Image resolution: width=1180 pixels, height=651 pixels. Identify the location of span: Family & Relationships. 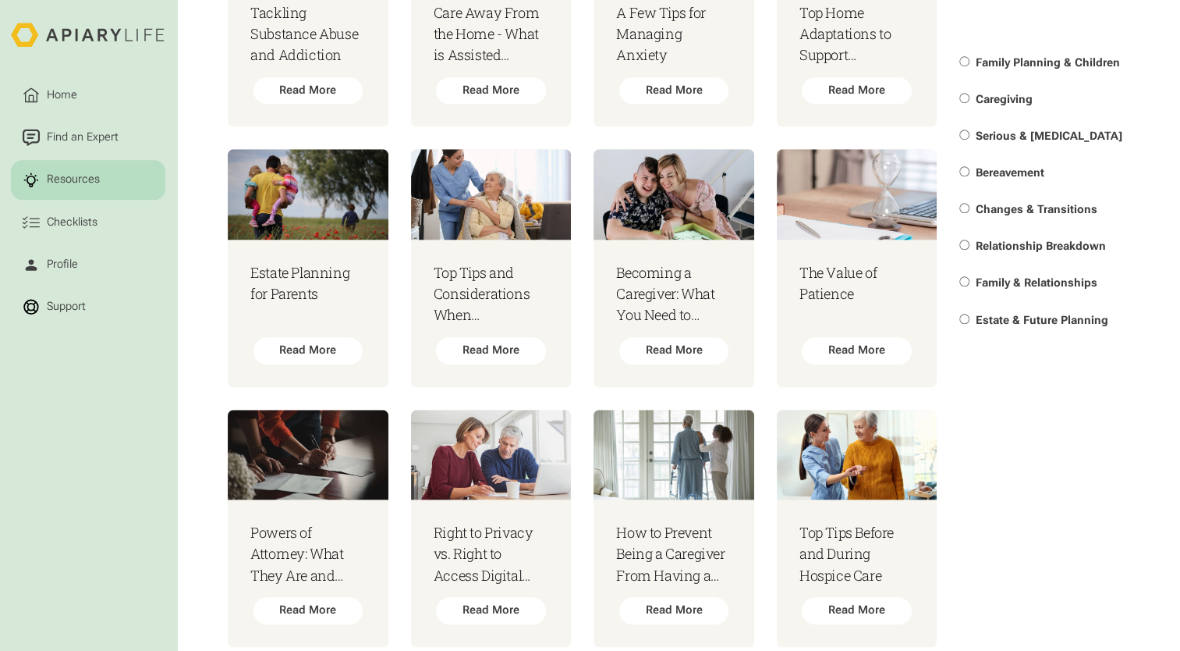
(1037, 283).